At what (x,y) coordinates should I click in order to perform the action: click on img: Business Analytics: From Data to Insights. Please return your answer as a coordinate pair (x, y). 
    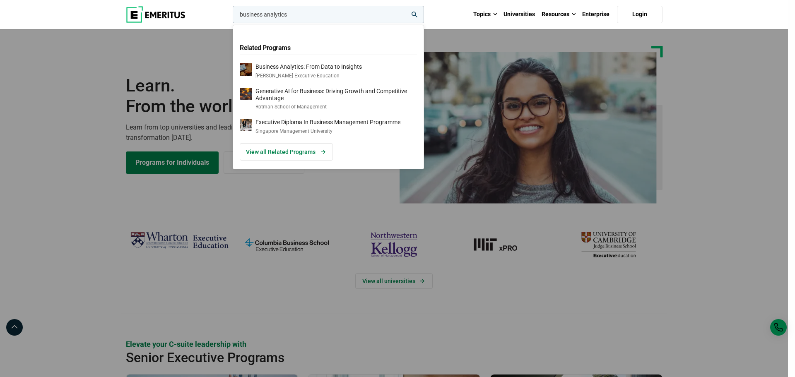
    Looking at the image, I should click on (246, 70).